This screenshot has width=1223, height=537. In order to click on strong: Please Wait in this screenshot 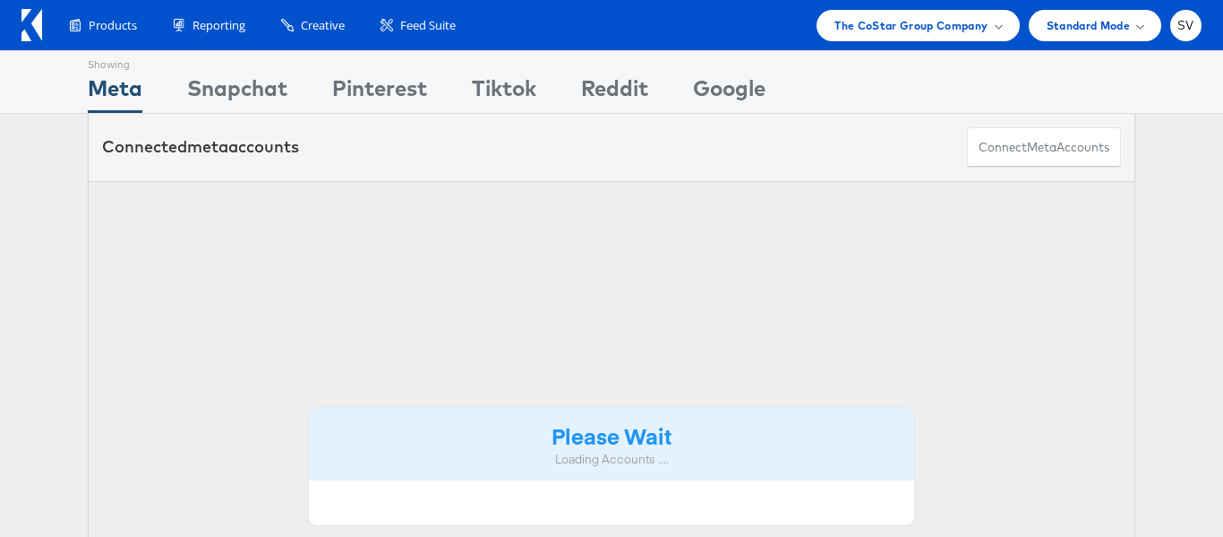, I will do `click(612, 434)`.